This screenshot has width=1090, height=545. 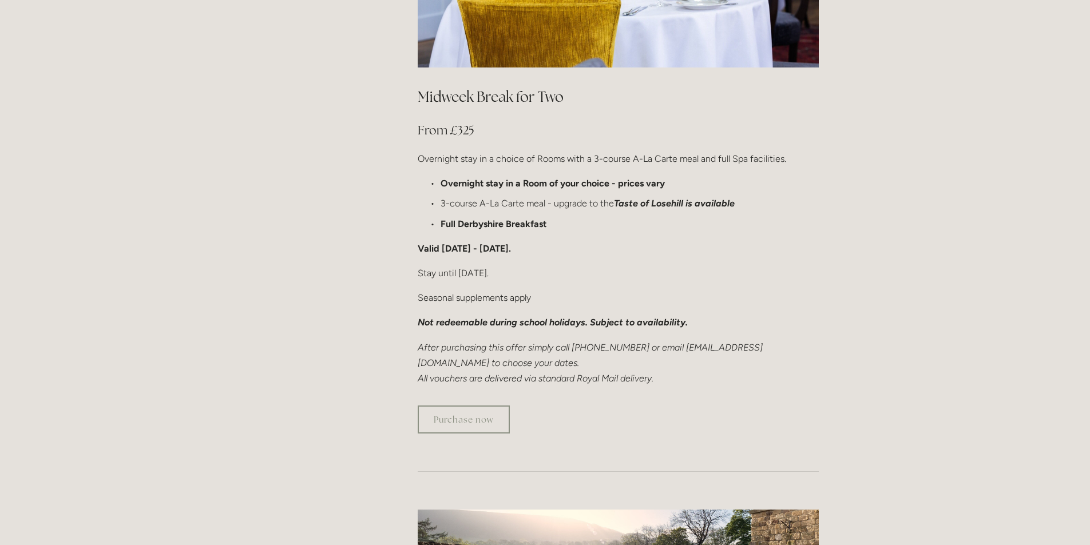 What do you see at coordinates (553, 183) in the screenshot?
I see `strong: Overnight stay in a Room of your choice - prices vary` at bounding box center [553, 183].